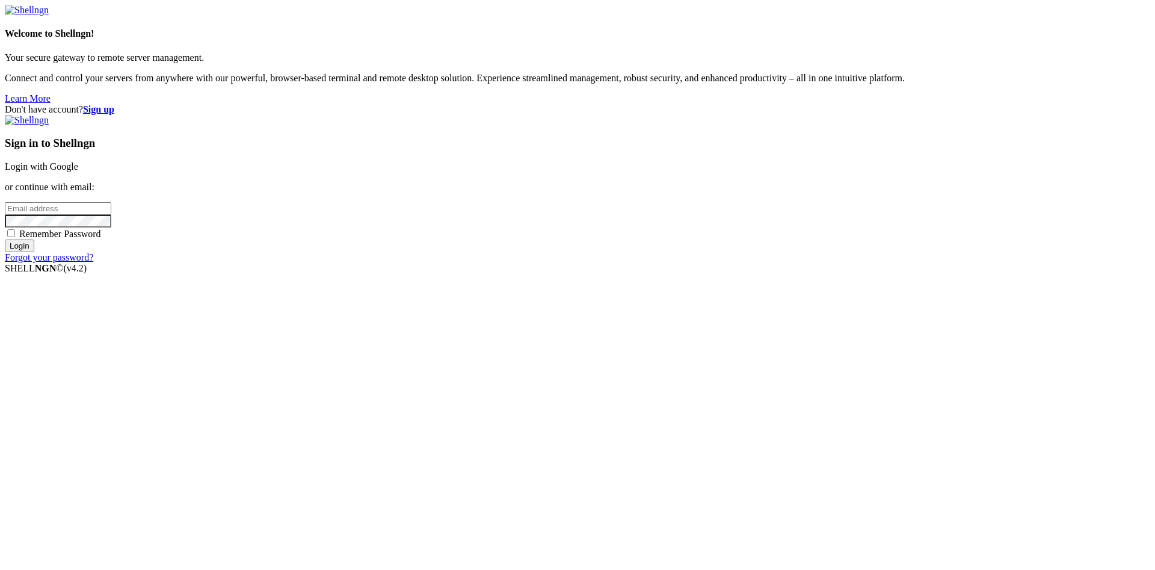 Image resolution: width=1155 pixels, height=570 pixels. Describe the element at coordinates (75, 268) in the screenshot. I see `span: 4.2.0` at that location.